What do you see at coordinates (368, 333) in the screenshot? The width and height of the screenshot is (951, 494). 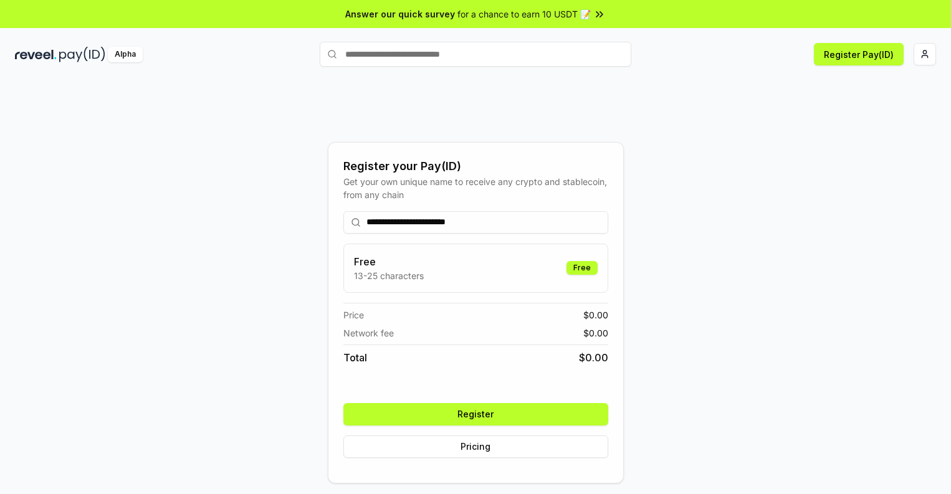 I see `span: Network fee` at bounding box center [368, 333].